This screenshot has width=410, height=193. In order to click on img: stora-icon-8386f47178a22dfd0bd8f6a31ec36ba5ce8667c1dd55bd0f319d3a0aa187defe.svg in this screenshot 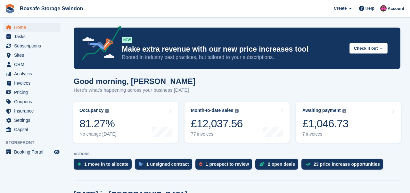, I will do `click(10, 9)`.